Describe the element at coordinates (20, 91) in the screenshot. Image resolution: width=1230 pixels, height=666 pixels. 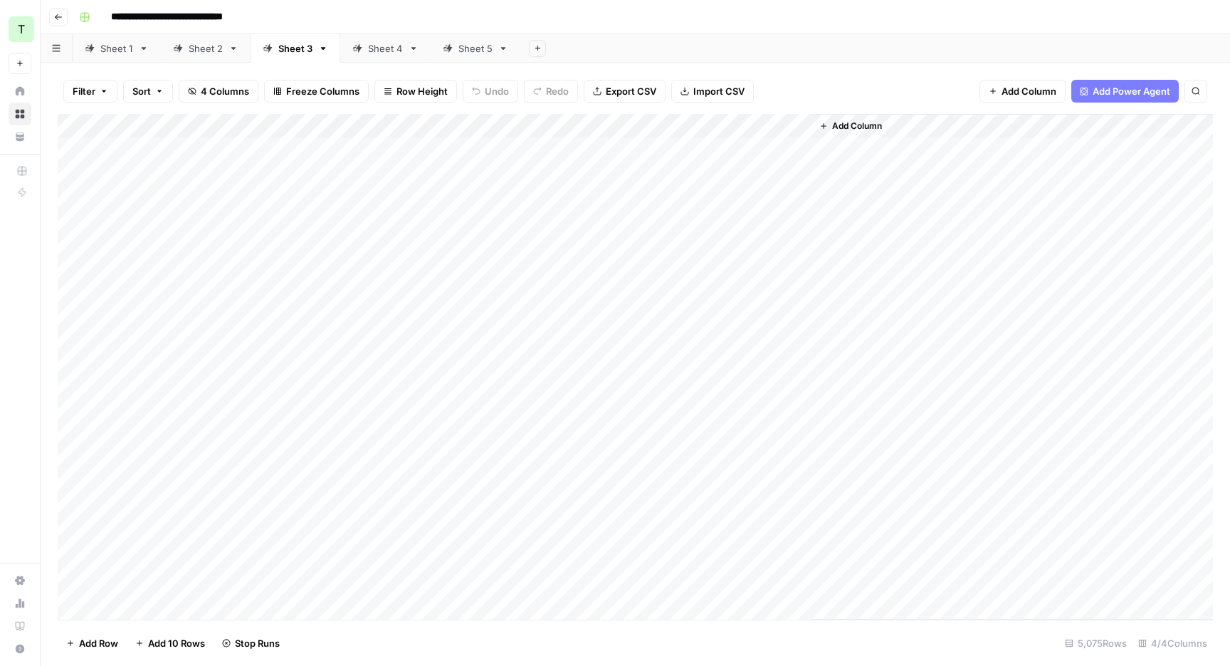
I see `a: Home` at that location.